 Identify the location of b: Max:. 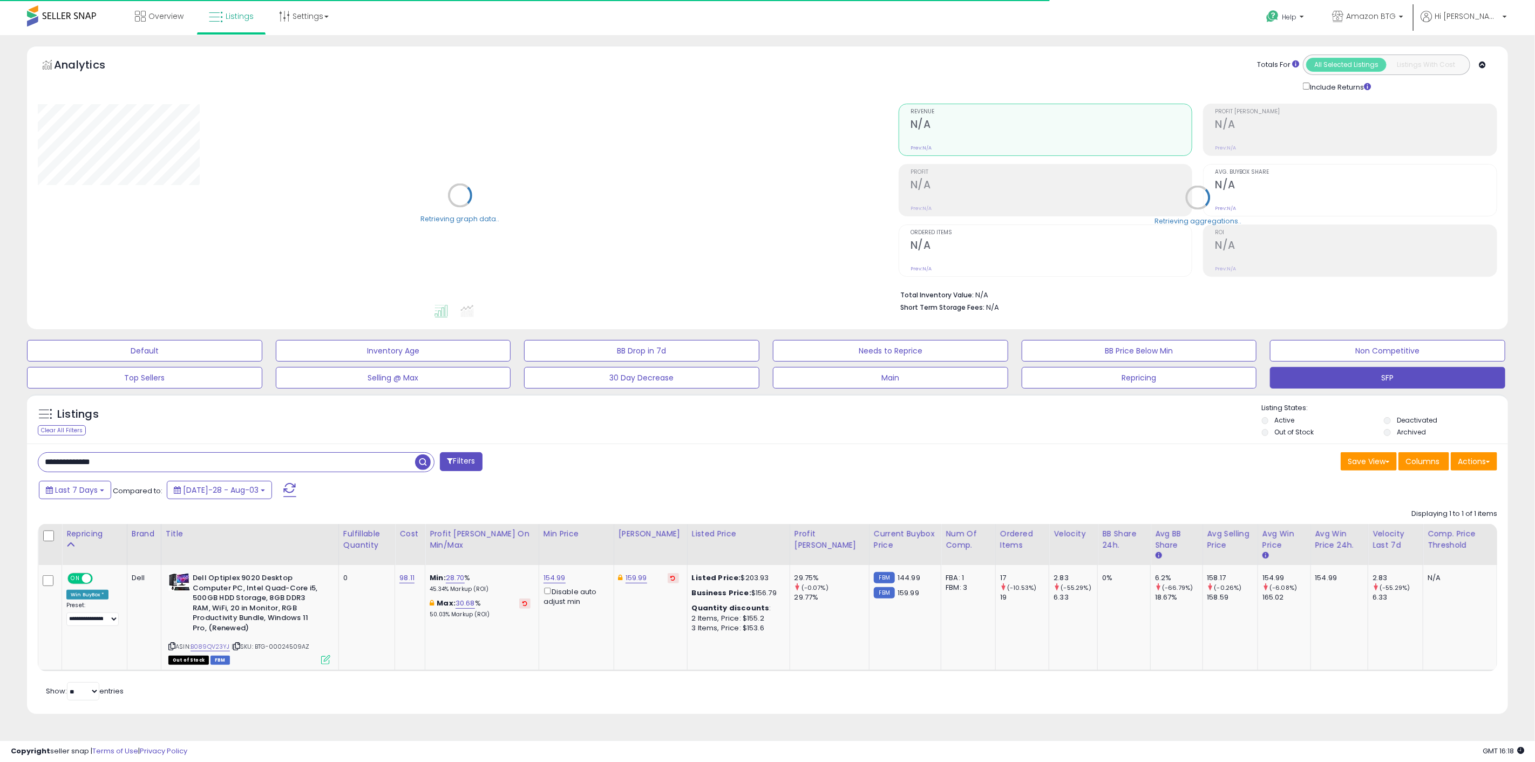
(446, 603).